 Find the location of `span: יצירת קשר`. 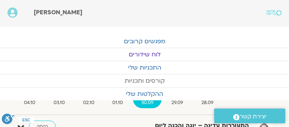

span: יצירת קשר is located at coordinates (253, 116).